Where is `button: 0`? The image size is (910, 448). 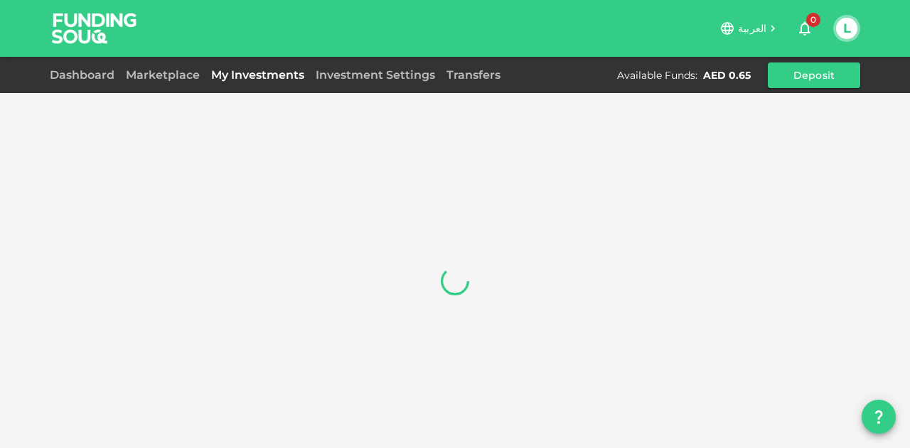
button: 0 is located at coordinates (804, 28).